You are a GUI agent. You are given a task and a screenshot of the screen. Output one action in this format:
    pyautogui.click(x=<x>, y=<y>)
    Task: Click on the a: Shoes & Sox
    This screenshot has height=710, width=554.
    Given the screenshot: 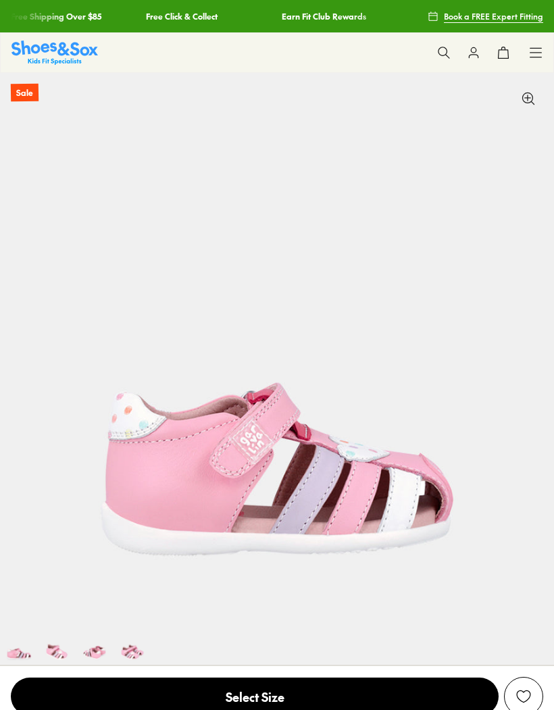 What is the action you would take?
    pyautogui.click(x=55, y=52)
    